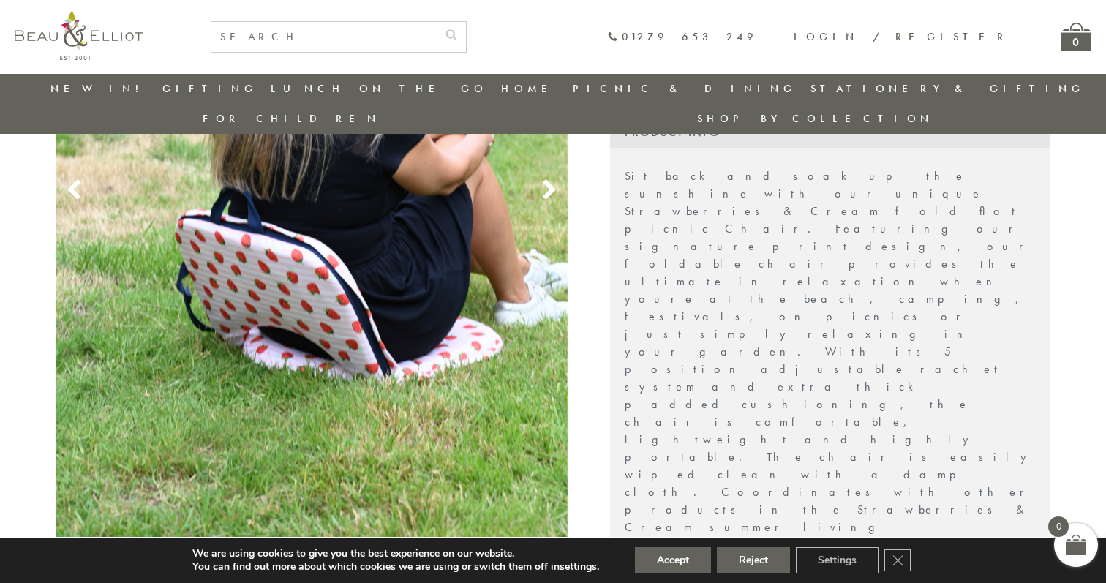  Describe the element at coordinates (578, 567) in the screenshot. I see `button: settings` at that location.